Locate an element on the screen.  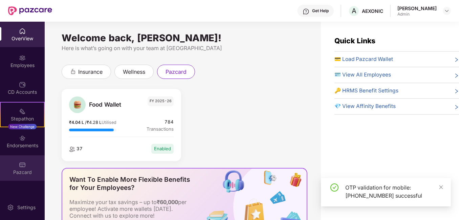
div: Enabled is located at coordinates (162, 149).